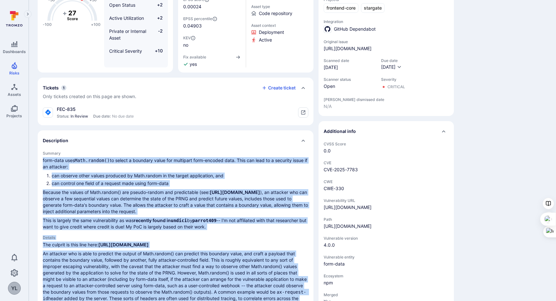 This screenshot has width=556, height=301. What do you see at coordinates (387, 200) in the screenshot?
I see `span: Vulnerability URL` at bounding box center [387, 200].